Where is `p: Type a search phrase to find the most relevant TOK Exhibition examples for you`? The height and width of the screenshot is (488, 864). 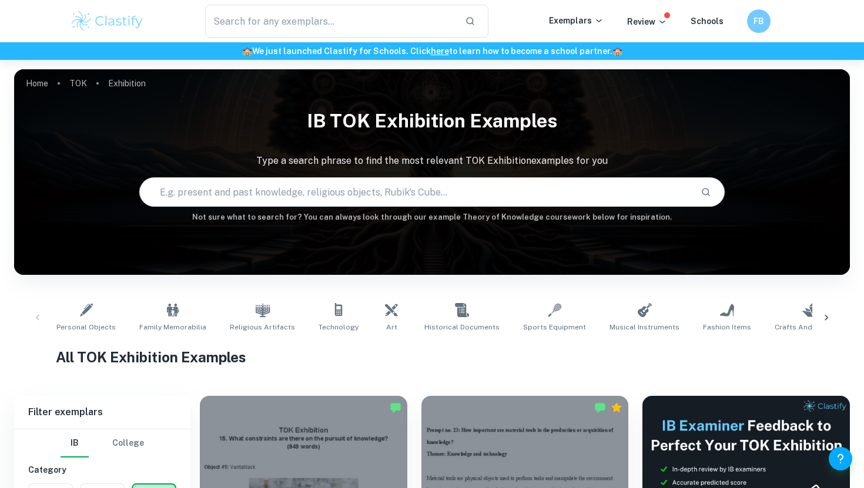 p: Type a search phrase to find the most relevant TOK Exhibition examples for you is located at coordinates (432, 161).